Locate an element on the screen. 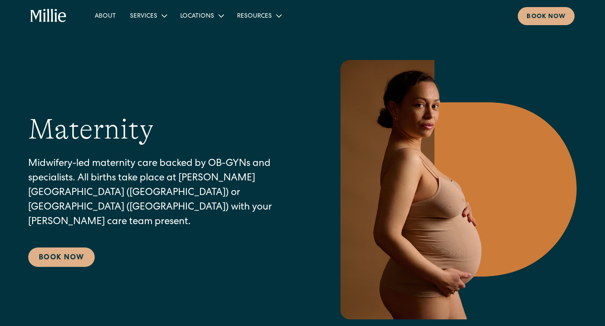  div: Book now is located at coordinates (546, 17).